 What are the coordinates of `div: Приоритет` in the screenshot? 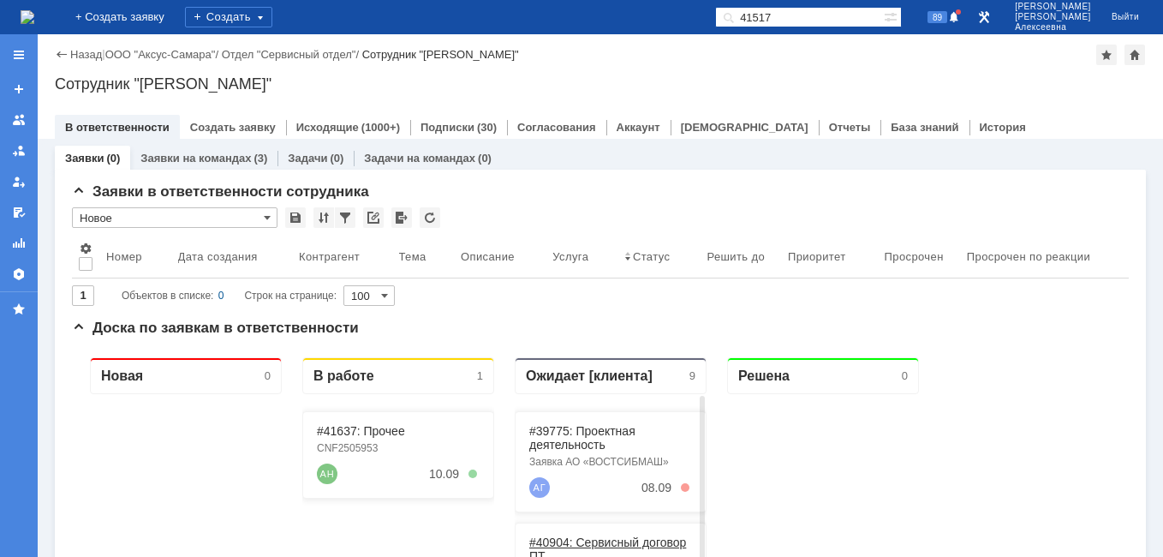 It's located at (817, 256).